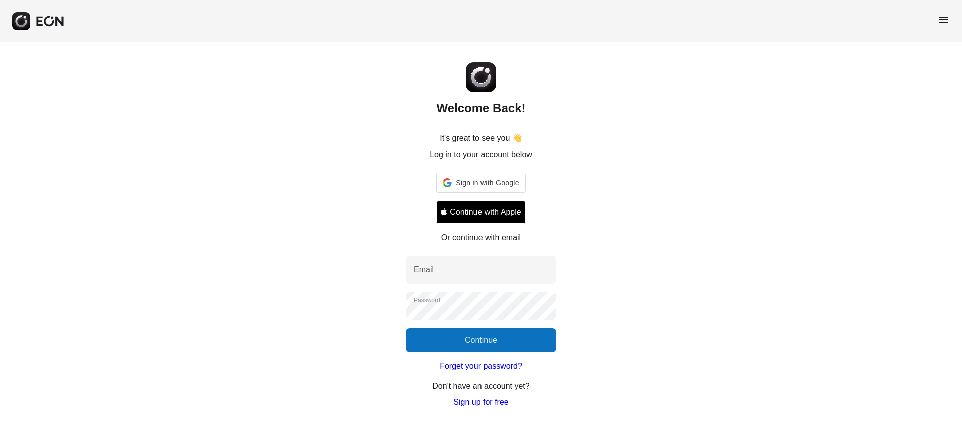 The height and width of the screenshot is (436, 962). Describe the element at coordinates (481, 154) in the screenshot. I see `p: Log in to your account below` at that location.